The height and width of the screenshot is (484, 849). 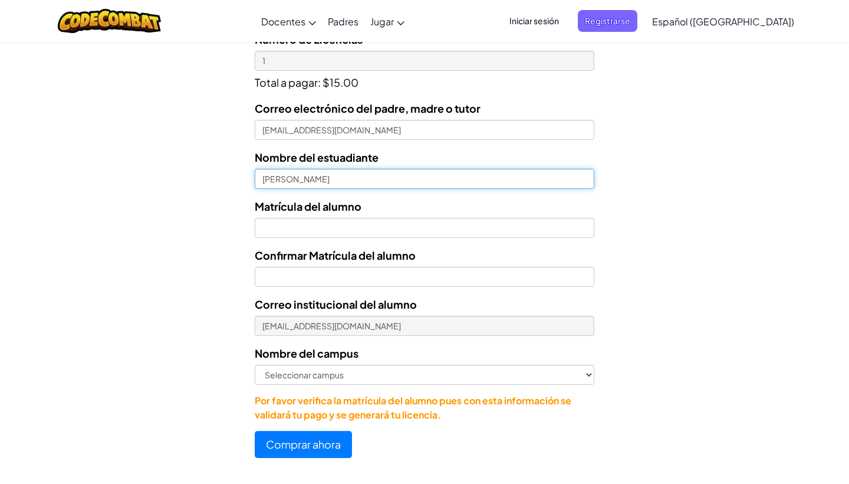 What do you see at coordinates (335, 255) in the screenshot?
I see `label: Confirmar Matrícula del alumno` at bounding box center [335, 255].